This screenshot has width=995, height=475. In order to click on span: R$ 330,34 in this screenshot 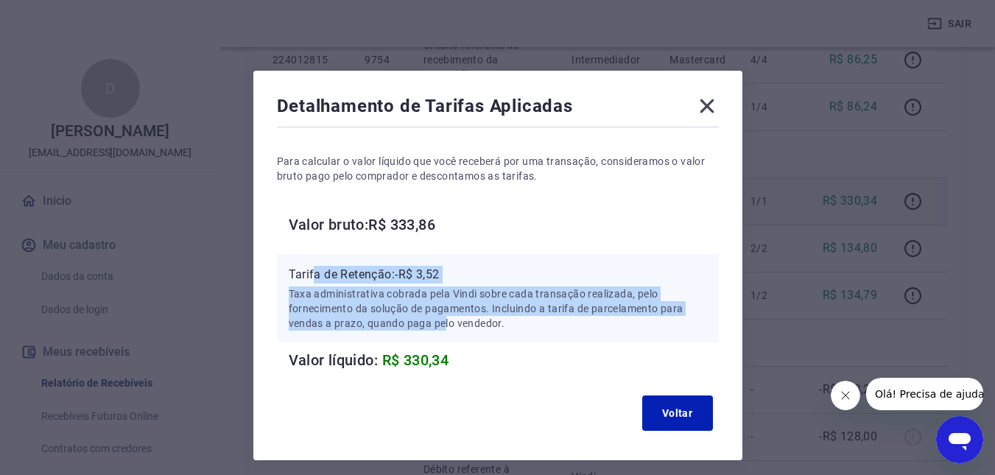, I will do `click(415, 360)`.